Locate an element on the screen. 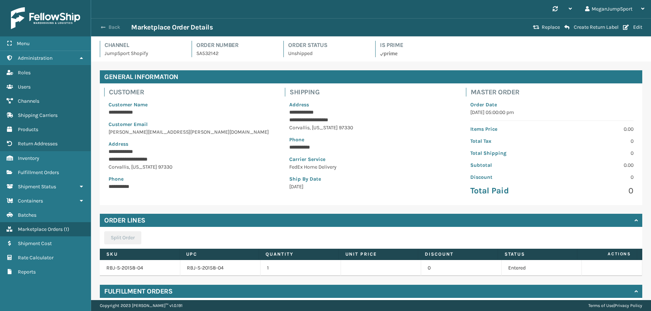 The height and width of the screenshot is (311, 651). span: Reports is located at coordinates (27, 272).